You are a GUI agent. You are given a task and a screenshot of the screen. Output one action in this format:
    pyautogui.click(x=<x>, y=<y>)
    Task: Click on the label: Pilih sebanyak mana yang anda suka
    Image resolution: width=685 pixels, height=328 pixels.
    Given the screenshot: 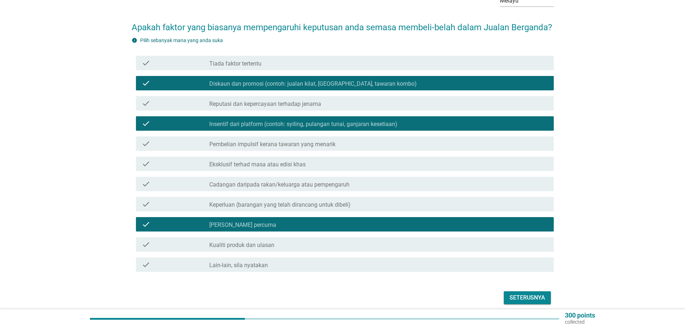 What is the action you would take?
    pyautogui.click(x=182, y=40)
    